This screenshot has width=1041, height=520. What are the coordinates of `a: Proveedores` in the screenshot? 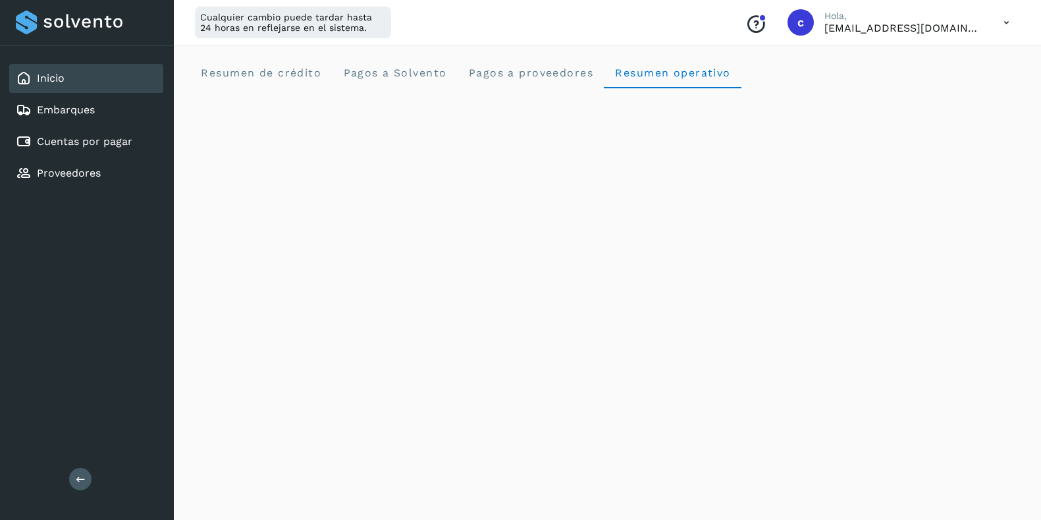 It's located at (69, 173).